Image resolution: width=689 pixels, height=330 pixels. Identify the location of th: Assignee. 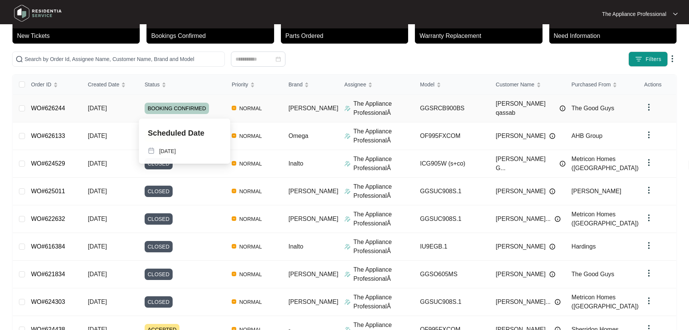
(376, 84).